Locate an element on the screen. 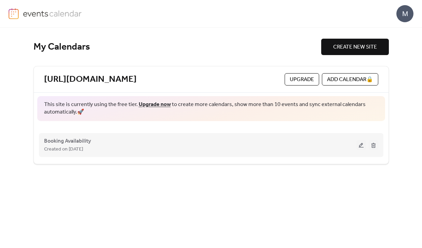 This screenshot has width=422, height=248. span: CREATE NEW SITE is located at coordinates (355, 47).